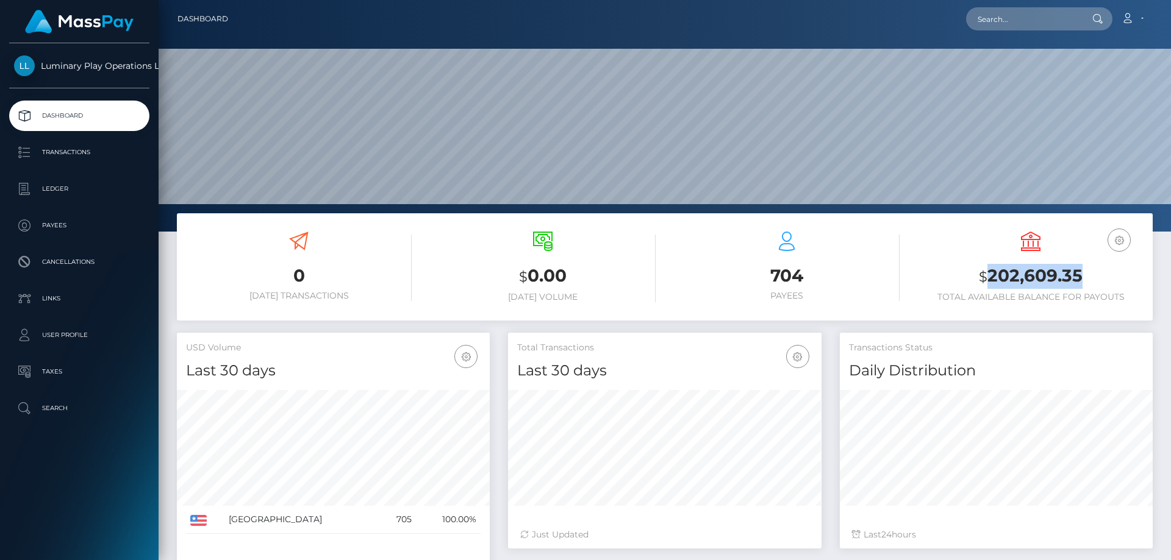 This screenshot has width=1171, height=560. Describe the element at coordinates (79, 189) in the screenshot. I see `p: Ledger` at that location.